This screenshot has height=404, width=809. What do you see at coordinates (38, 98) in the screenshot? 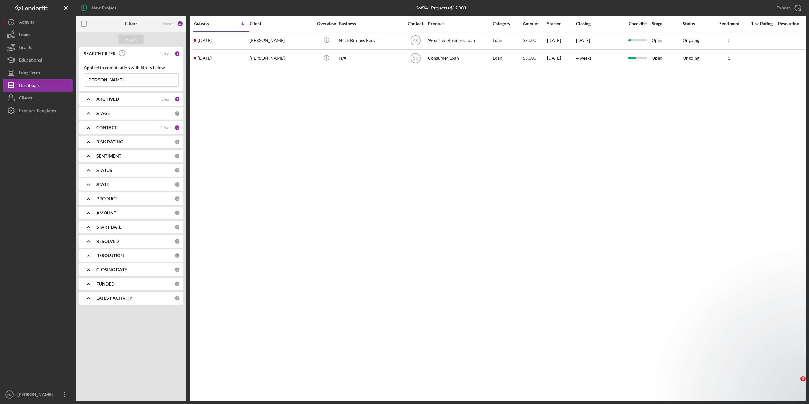
I see `a: Clients` at bounding box center [38, 98].